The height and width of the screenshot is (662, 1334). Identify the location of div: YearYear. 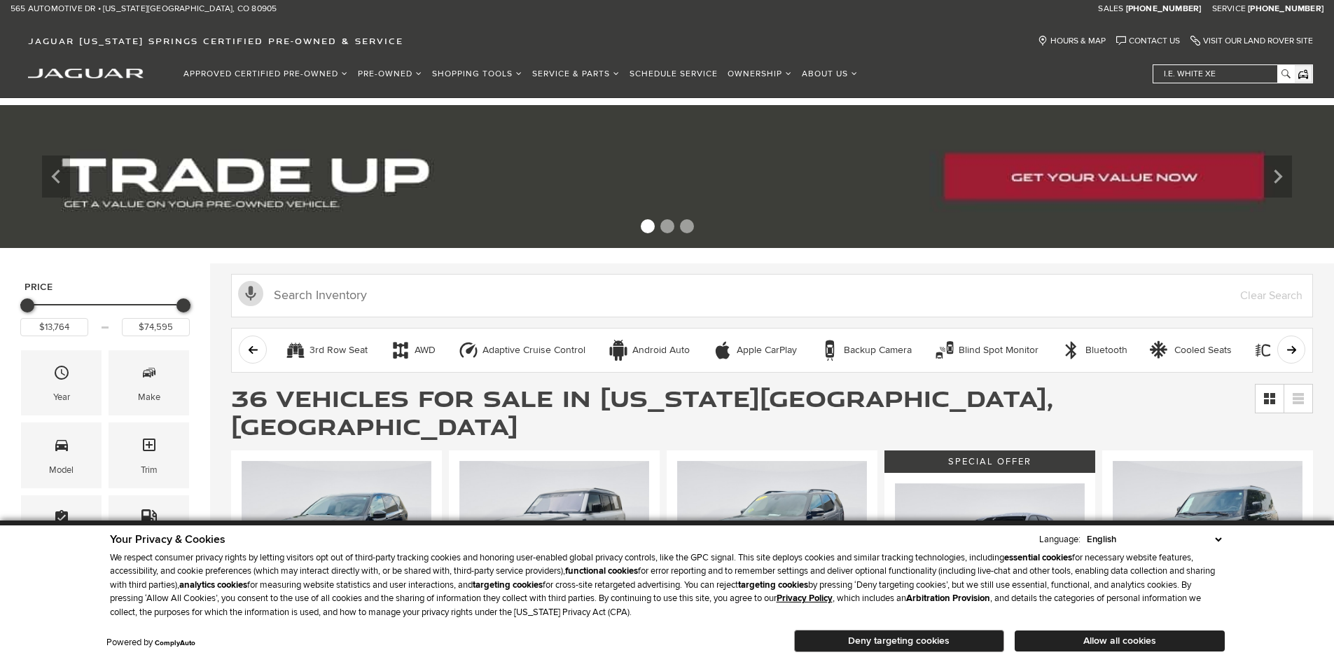
(61, 382).